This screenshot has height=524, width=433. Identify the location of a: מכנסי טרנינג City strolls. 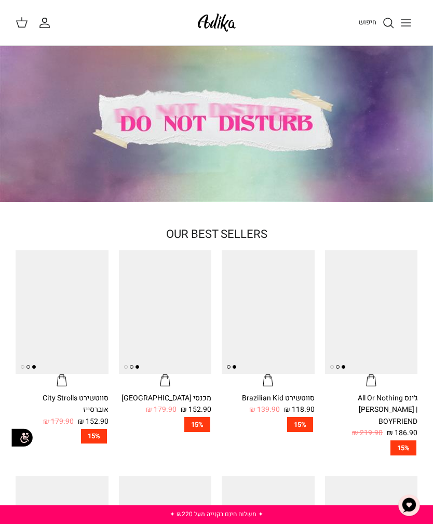
(165, 319).